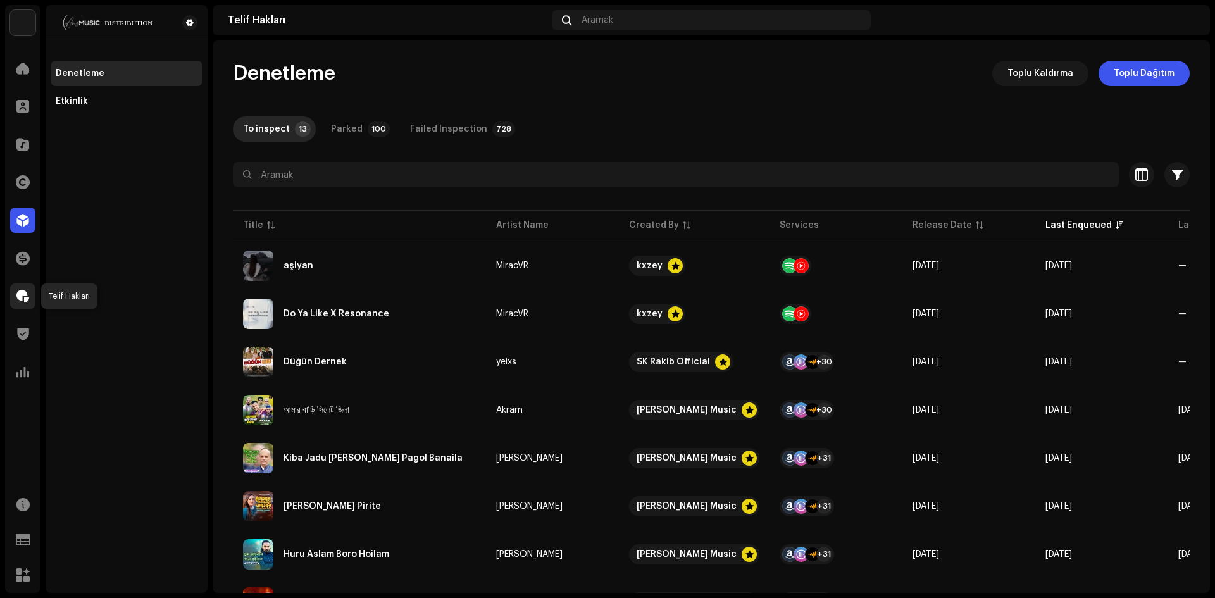  What do you see at coordinates (23, 23) in the screenshot?
I see `img: bb356b9b-6e90-403f-adc8-c282c7c2e227` at bounding box center [23, 23].